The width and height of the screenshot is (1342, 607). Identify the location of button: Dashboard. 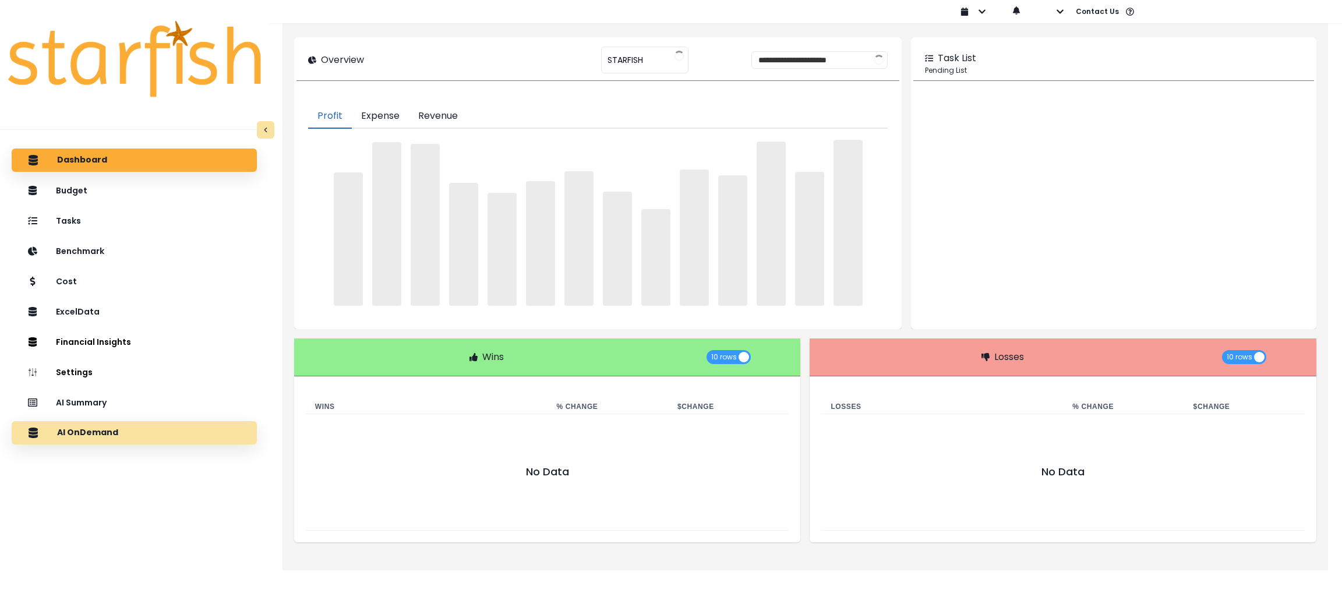
(134, 160).